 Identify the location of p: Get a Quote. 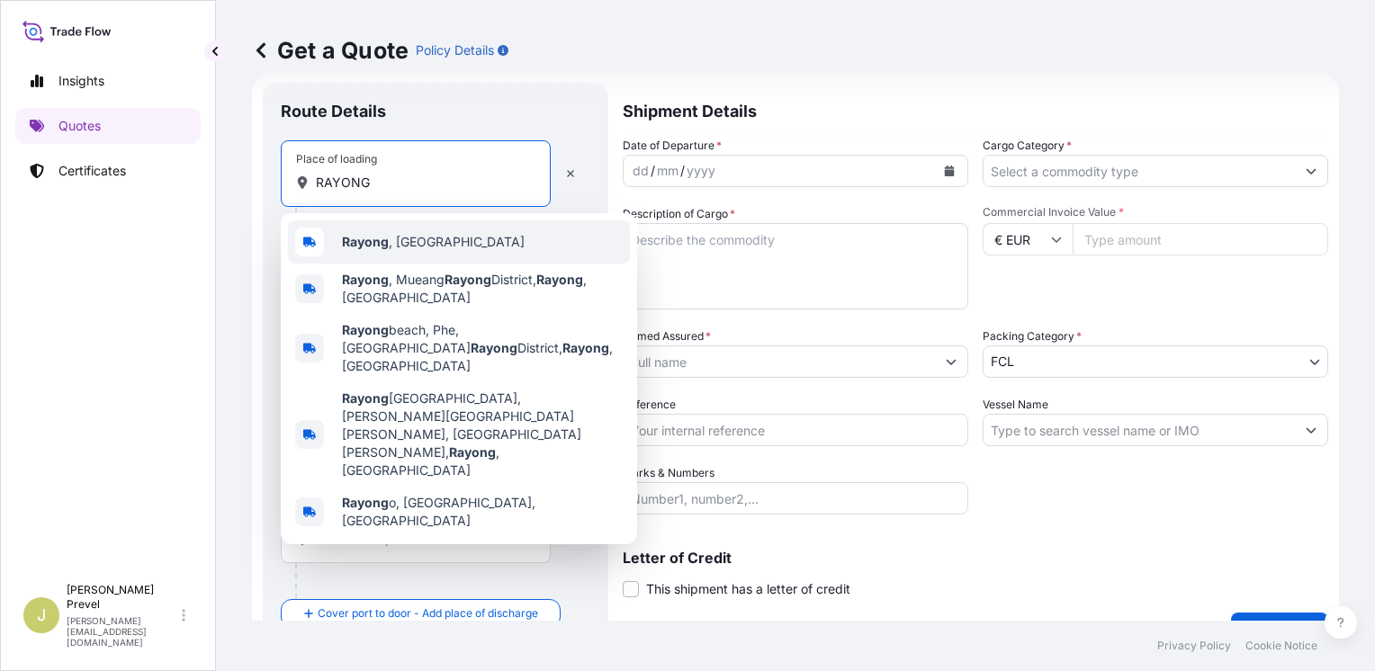
(330, 50).